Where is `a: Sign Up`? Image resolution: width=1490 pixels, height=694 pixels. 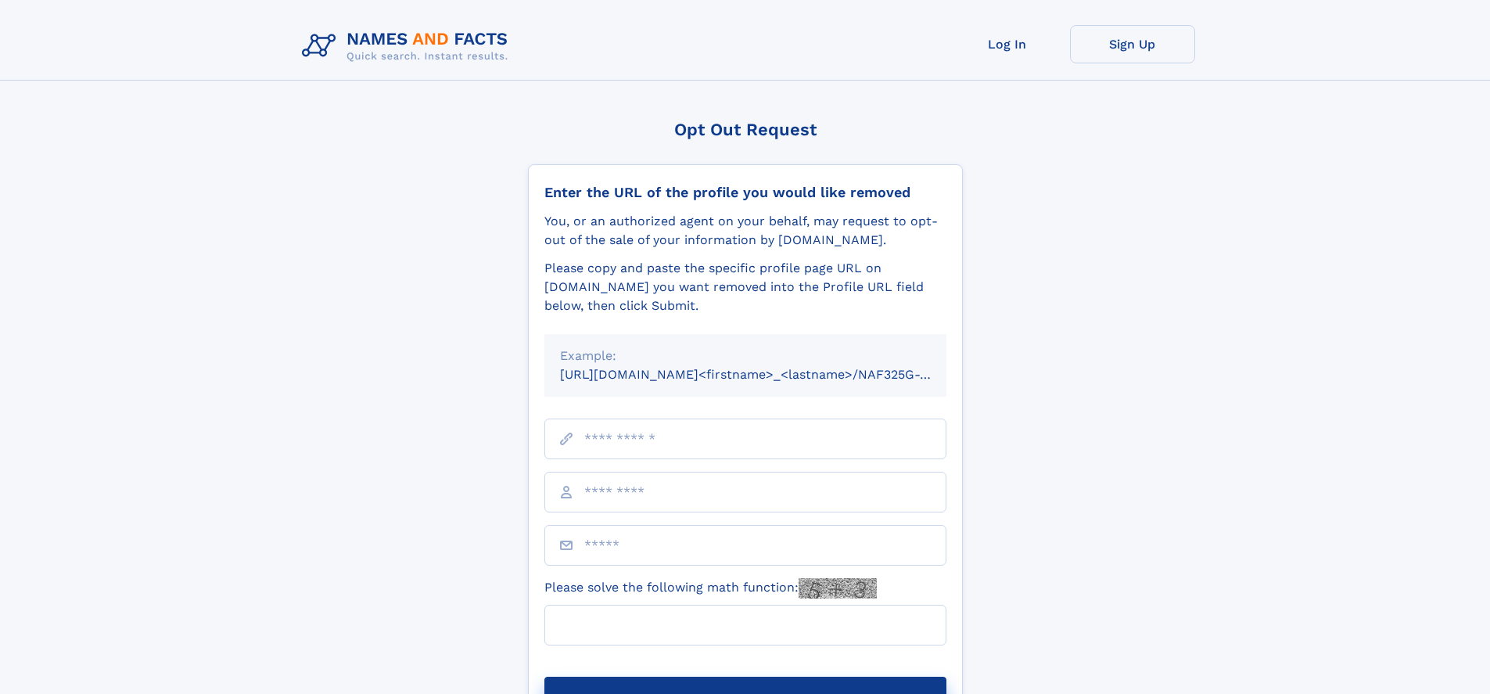 a: Sign Up is located at coordinates (1132, 44).